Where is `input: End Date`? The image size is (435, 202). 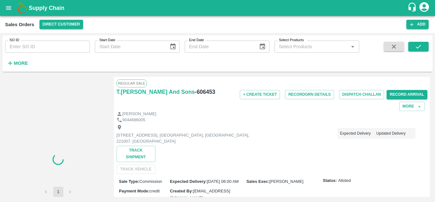
input: End Date is located at coordinates (219, 46).